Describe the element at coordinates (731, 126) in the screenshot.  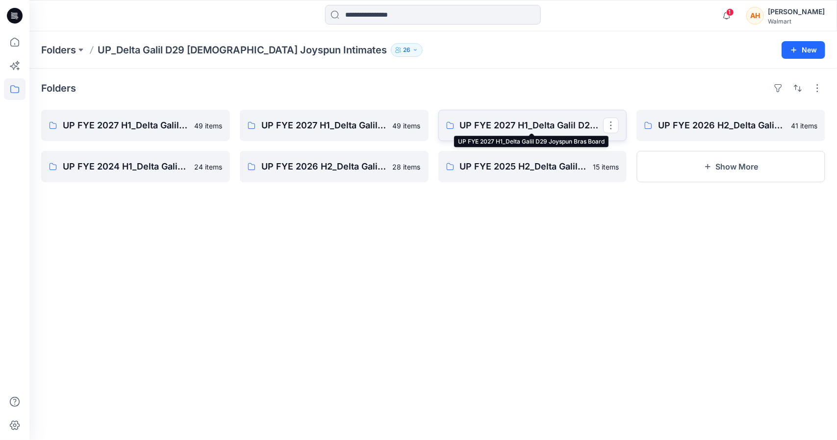
I see `a: UP FYE 2026 H2_Delta Galil D29 Joyspun Shapewear41 items` at that location.